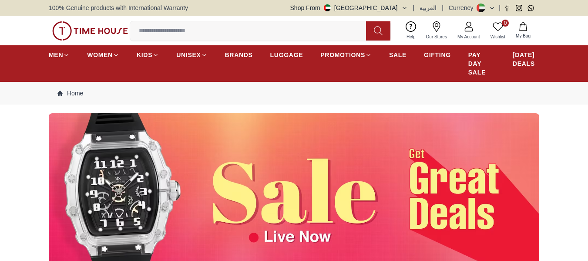  What do you see at coordinates (147, 55) in the screenshot?
I see `a: KIDS` at bounding box center [147, 55].